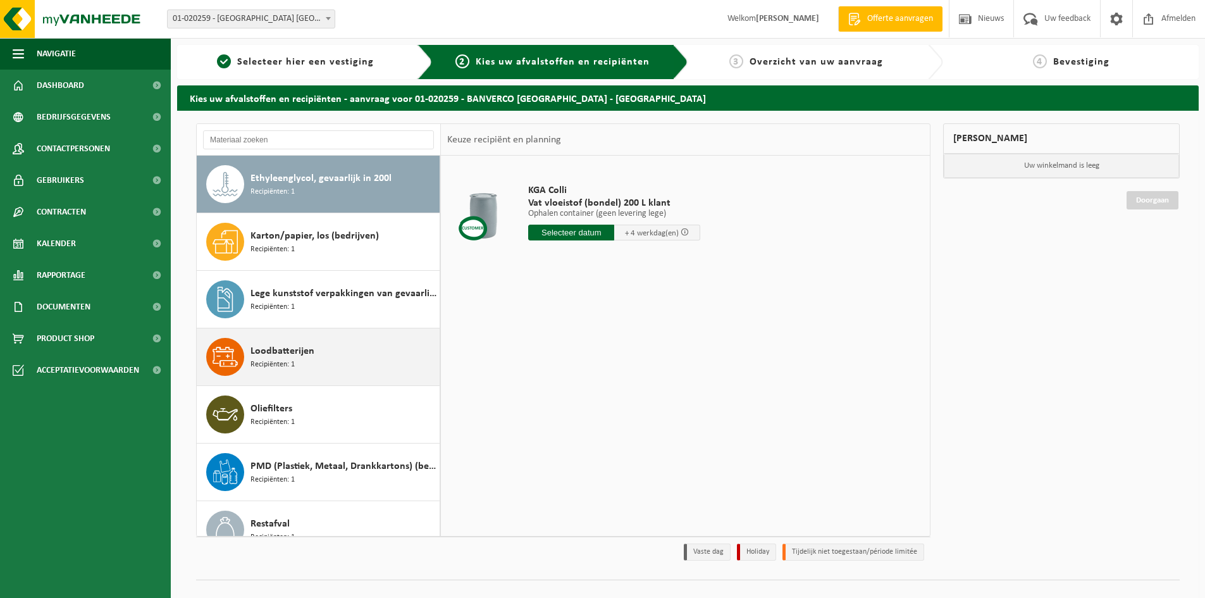 The height and width of the screenshot is (598, 1205). I want to click on a: Offerte aanvragen, so click(890, 19).